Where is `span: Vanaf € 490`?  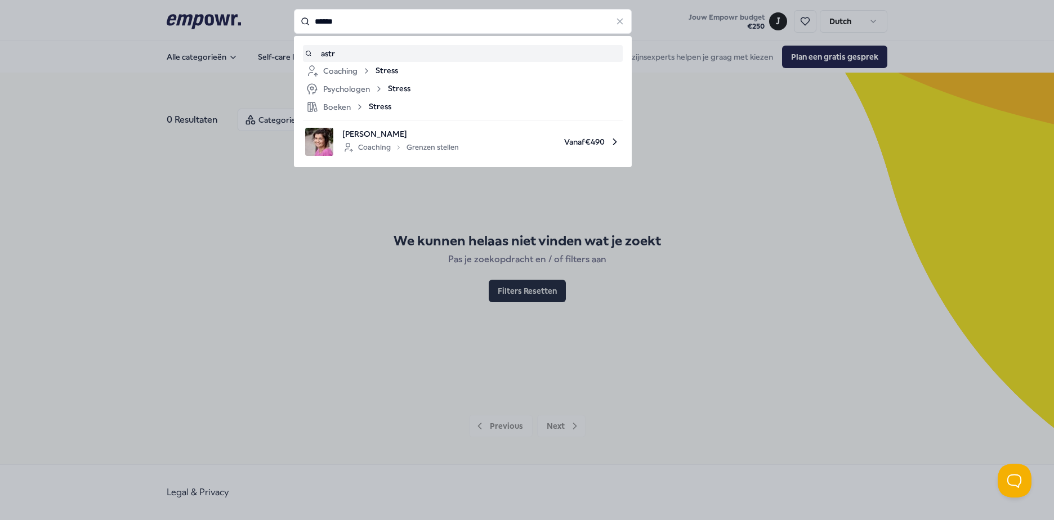
span: Vanaf € 490 is located at coordinates (544, 142).